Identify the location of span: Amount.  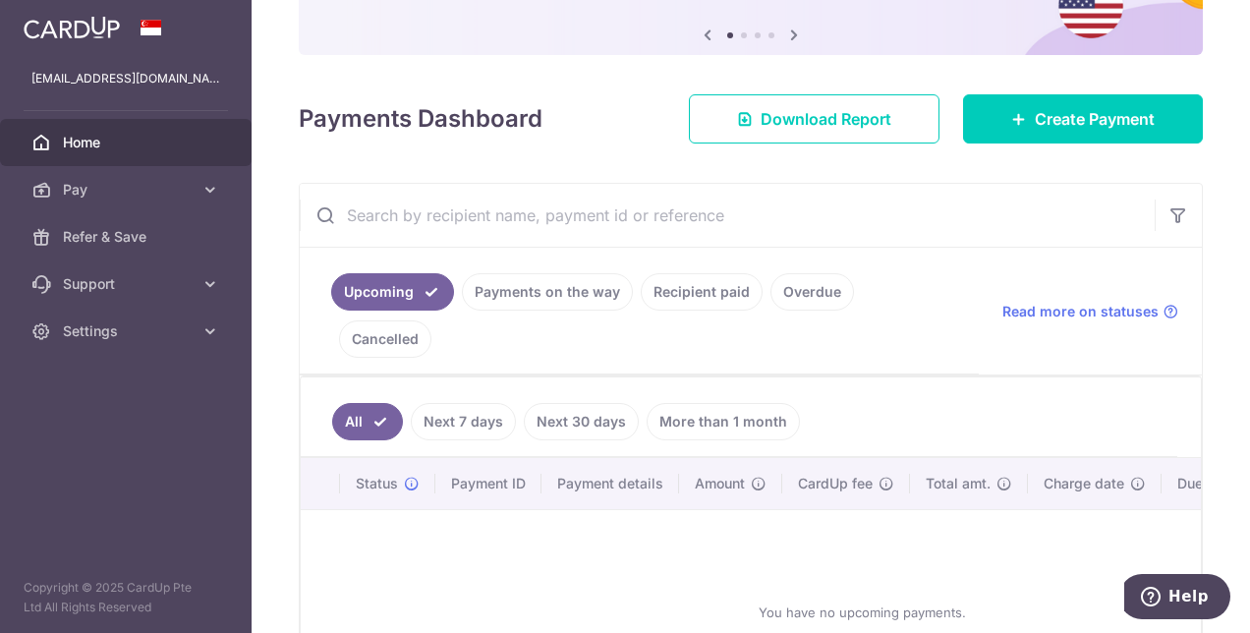
(719, 483).